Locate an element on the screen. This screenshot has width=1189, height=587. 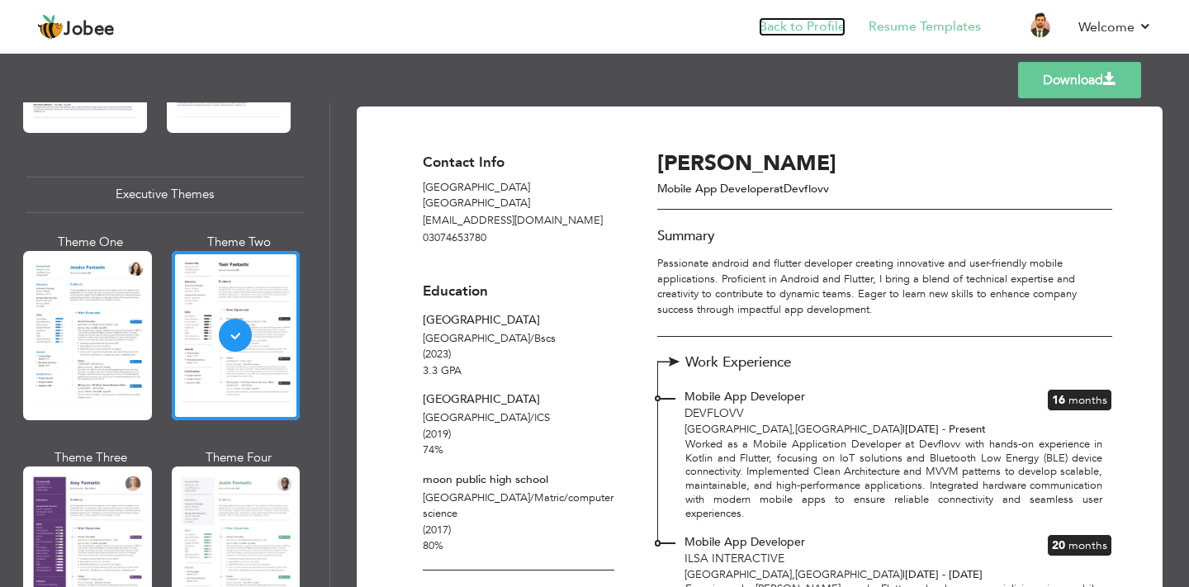
div: Theme Four is located at coordinates (239, 457).